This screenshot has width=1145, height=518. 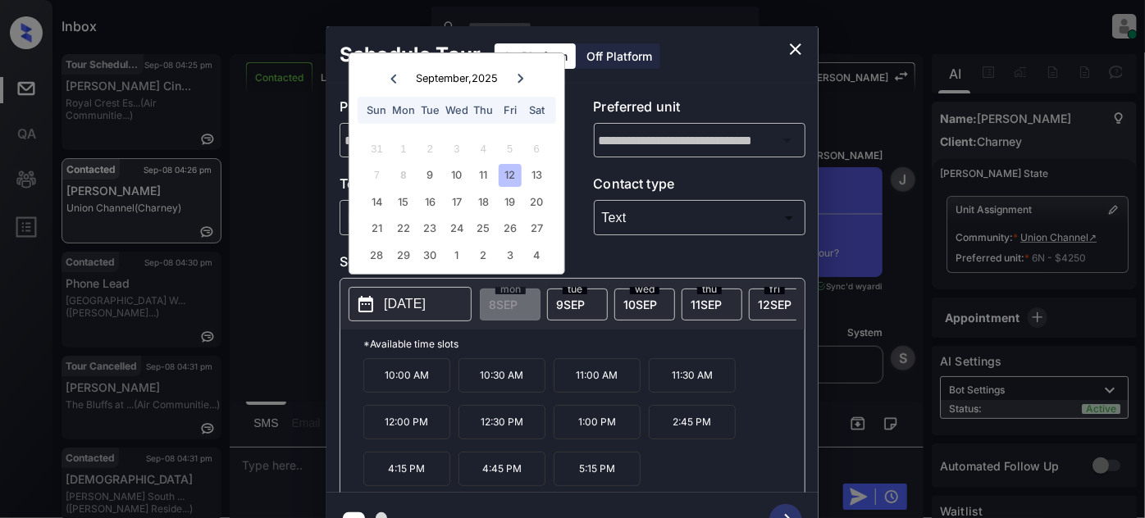 I want to click on span: wed, so click(x=645, y=290).